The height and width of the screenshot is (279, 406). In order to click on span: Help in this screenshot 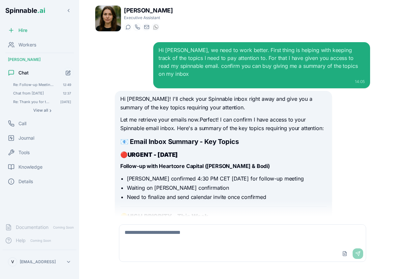, I will do `click(21, 241)`.